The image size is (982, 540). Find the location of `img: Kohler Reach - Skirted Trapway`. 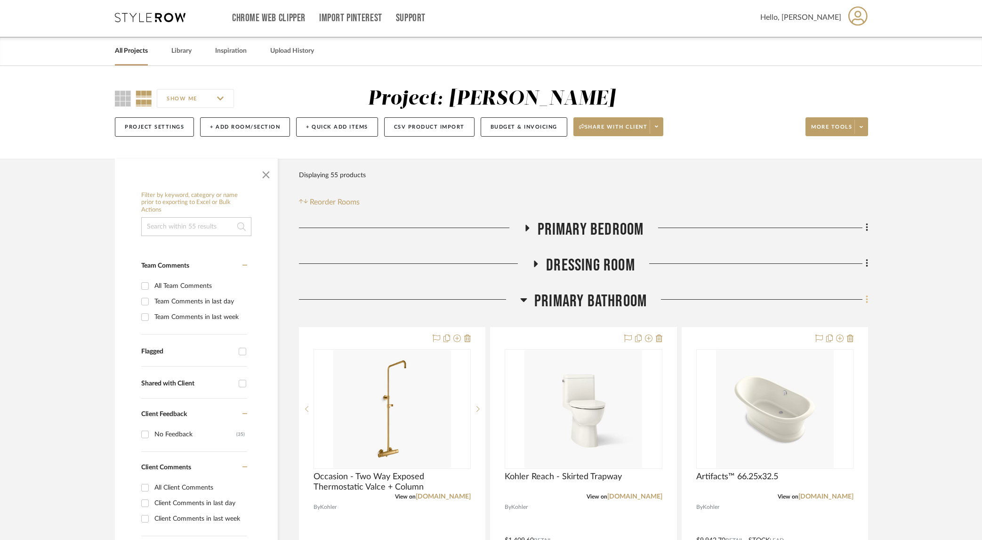

img: Kohler Reach - Skirted Trapway is located at coordinates (584, 409).